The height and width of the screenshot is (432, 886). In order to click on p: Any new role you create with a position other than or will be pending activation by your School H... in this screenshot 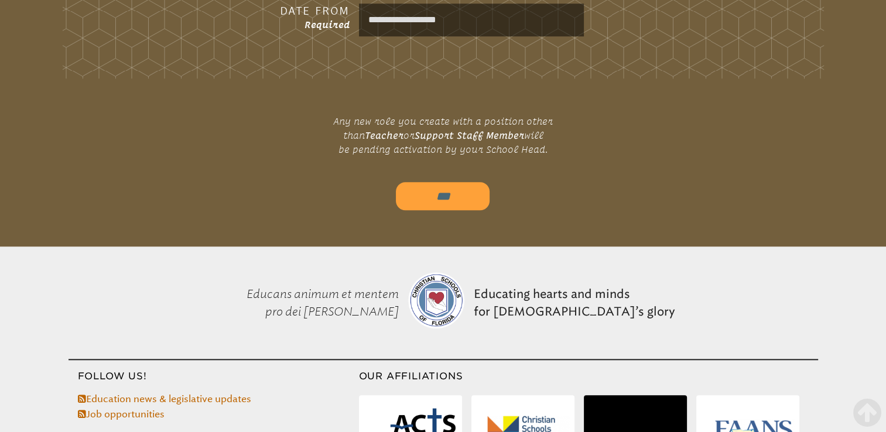, I will do `click(443, 135)`.